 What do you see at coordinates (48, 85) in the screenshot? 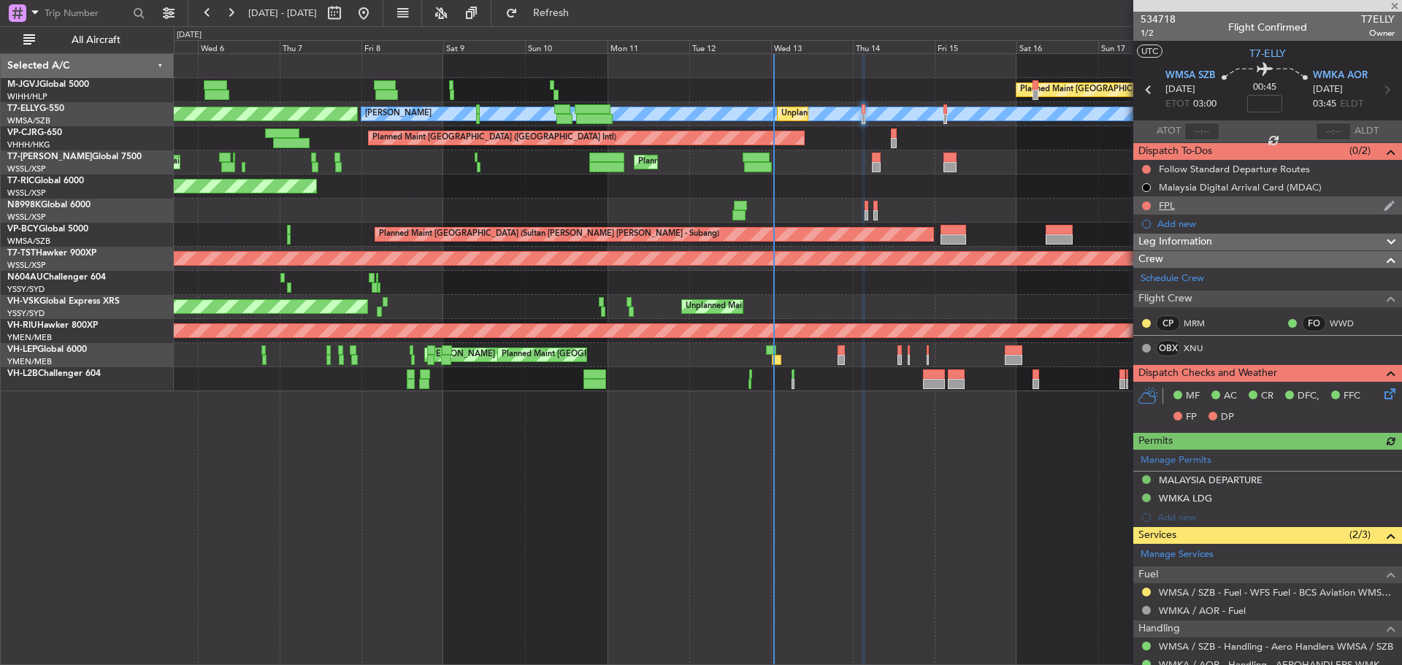
I see `a: M-JGVJGlobal 5000` at bounding box center [48, 85].